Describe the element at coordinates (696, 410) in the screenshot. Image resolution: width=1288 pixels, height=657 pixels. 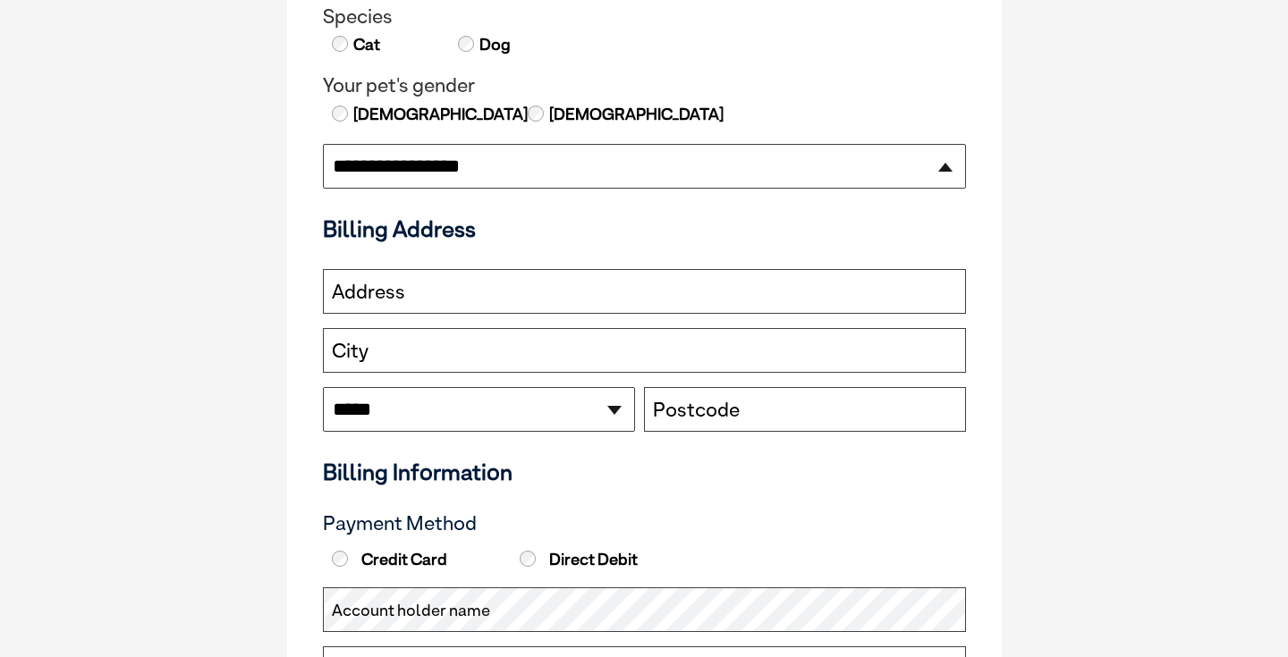
I see `label: Postcode` at that location.